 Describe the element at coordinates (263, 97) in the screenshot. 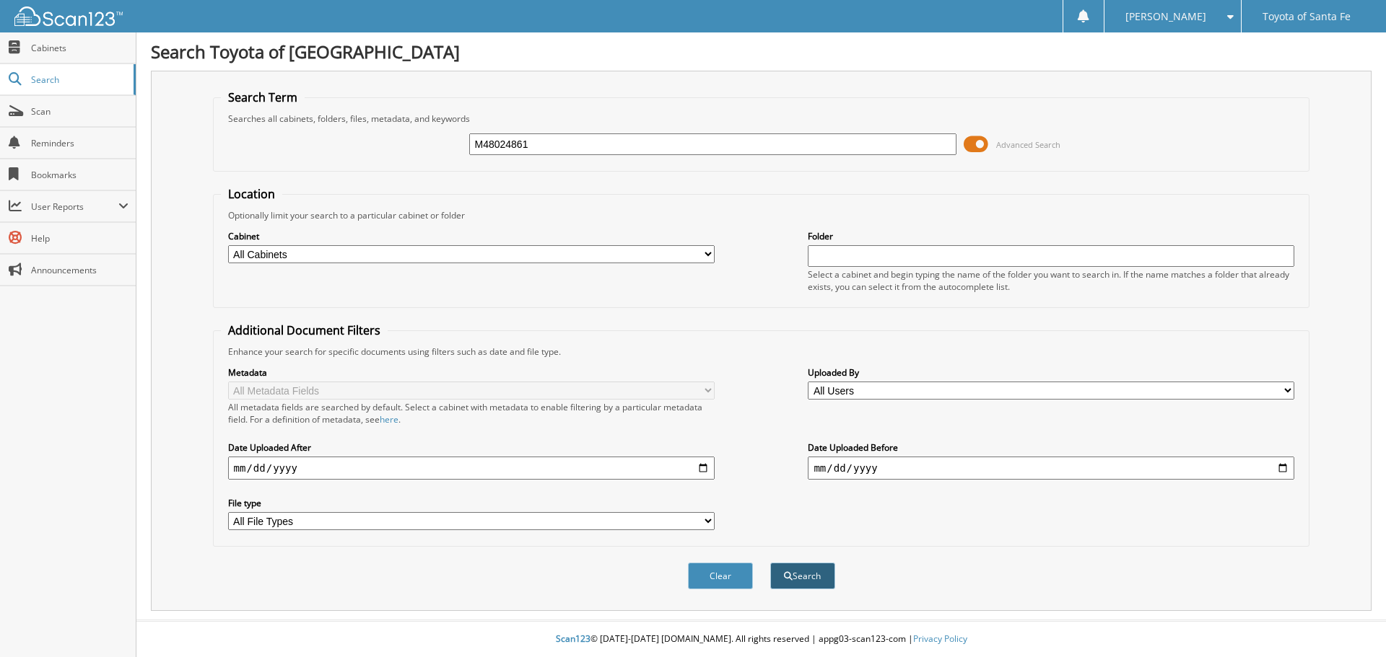

I see `legend: Search Term` at that location.